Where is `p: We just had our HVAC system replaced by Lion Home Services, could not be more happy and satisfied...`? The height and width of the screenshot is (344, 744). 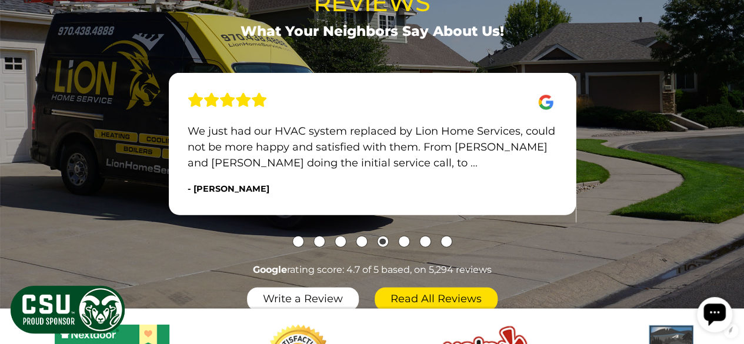
p: We just had our HVAC system replaced by Lion Home Services, could not be more happy and satisfied... is located at coordinates (372, 147).